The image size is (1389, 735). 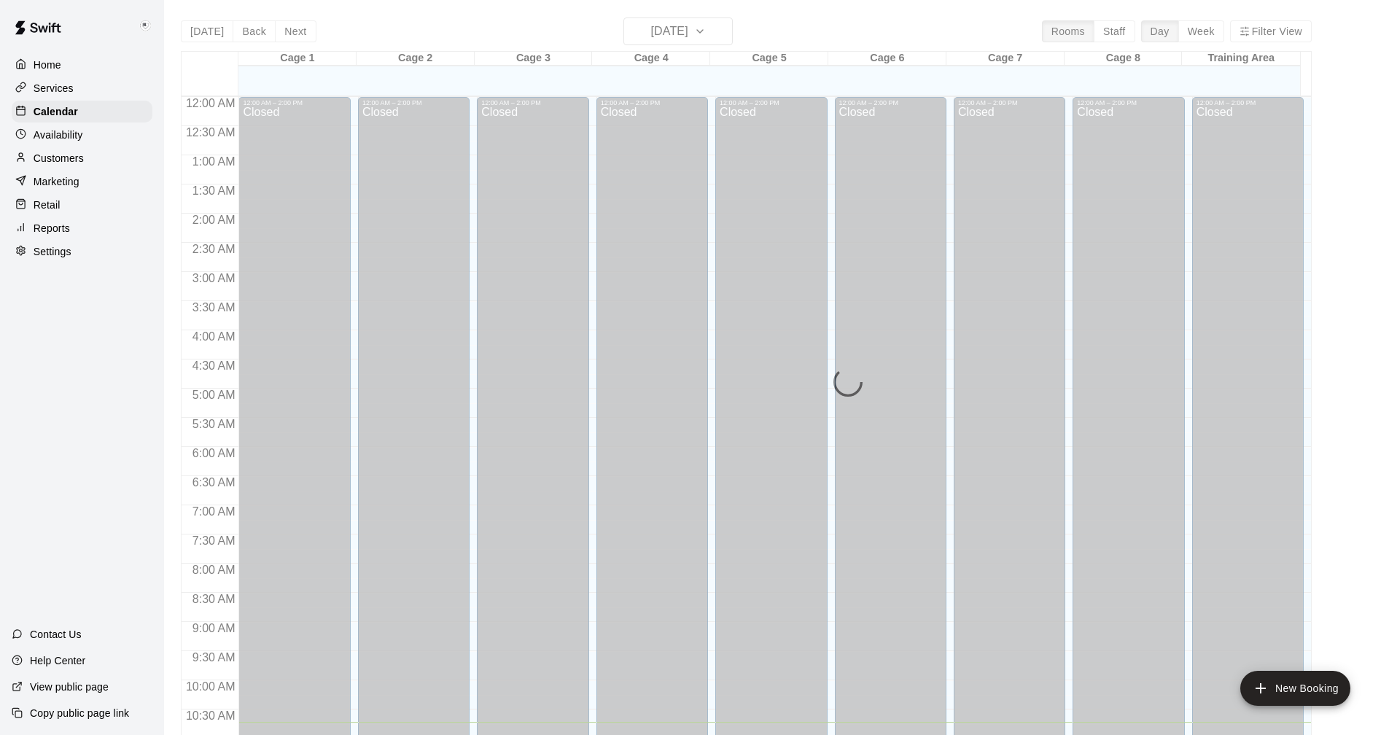 What do you see at coordinates (211, 715) in the screenshot?
I see `span: 10:30 AM` at bounding box center [211, 715].